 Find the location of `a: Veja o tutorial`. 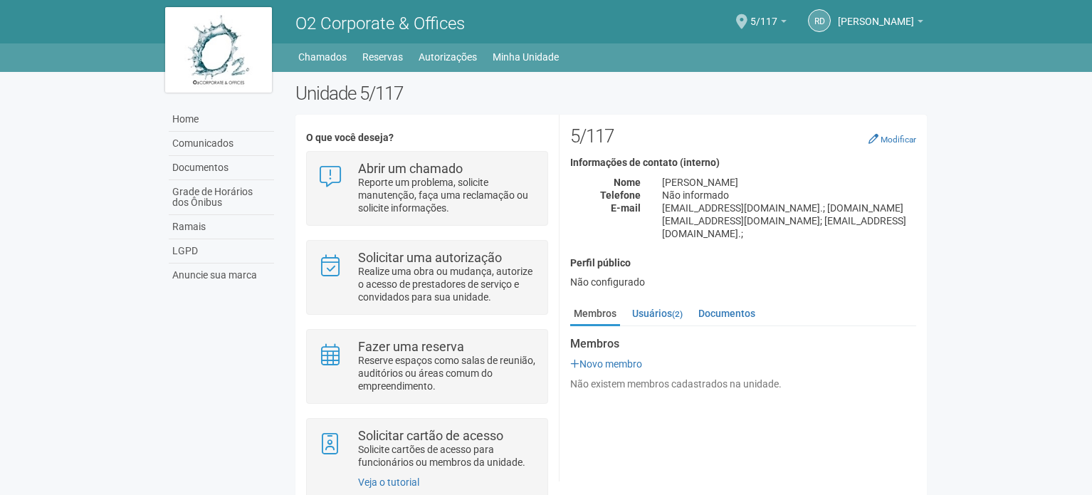

a: Veja o tutorial is located at coordinates (389, 482).